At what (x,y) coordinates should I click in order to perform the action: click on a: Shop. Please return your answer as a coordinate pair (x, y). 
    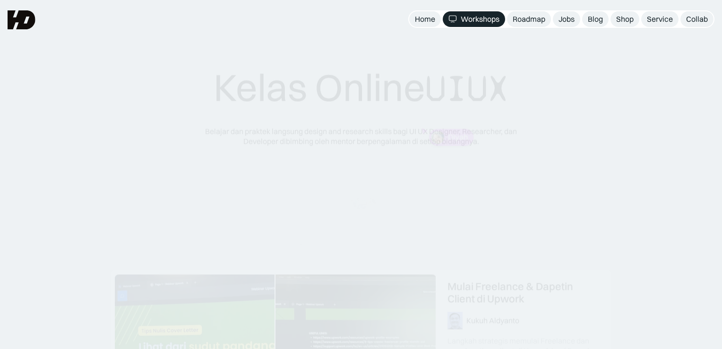
    Looking at the image, I should click on (625, 19).